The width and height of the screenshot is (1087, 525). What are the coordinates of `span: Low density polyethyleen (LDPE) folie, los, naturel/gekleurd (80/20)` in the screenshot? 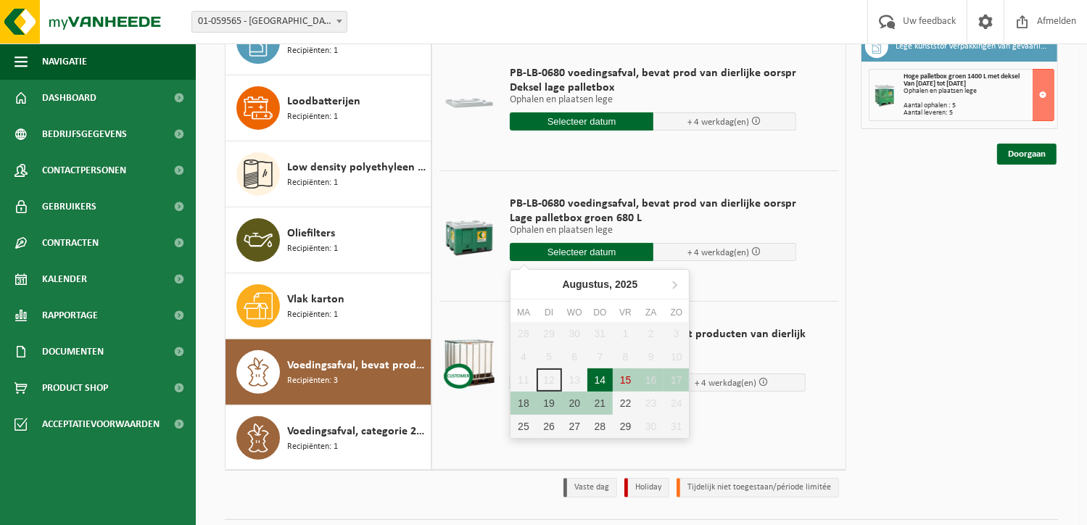 It's located at (357, 168).